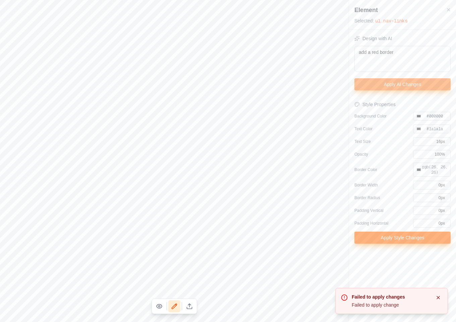  I want to click on input: 100%, so click(431, 154).